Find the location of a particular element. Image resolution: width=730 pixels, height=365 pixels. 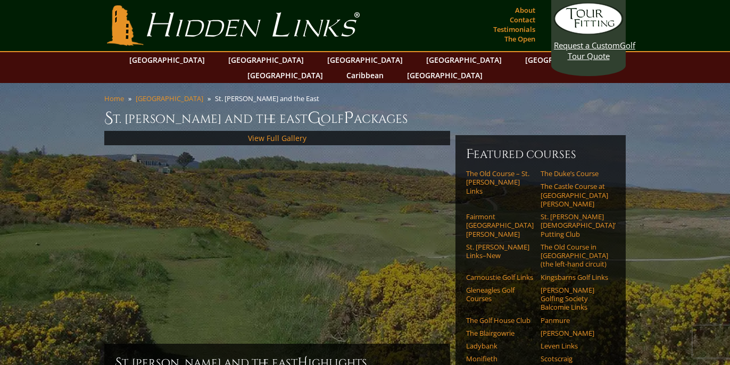

span: G is located at coordinates (314, 118).